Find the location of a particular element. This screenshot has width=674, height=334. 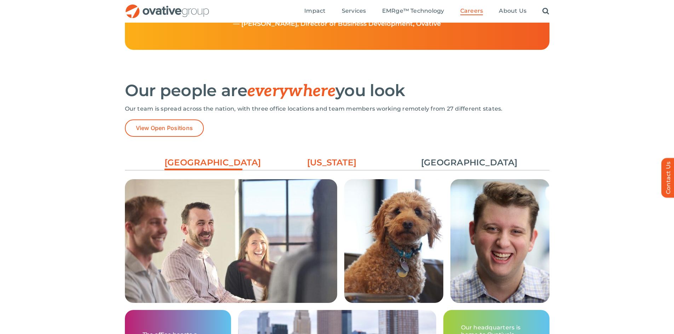

span: Careers is located at coordinates (472, 11).